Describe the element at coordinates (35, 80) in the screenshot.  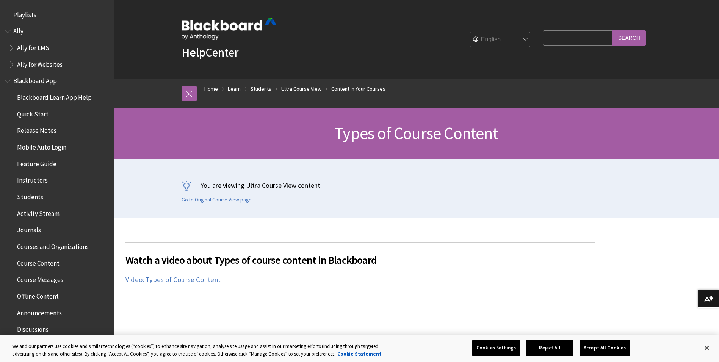
I see `span: Blackboard App` at that location.